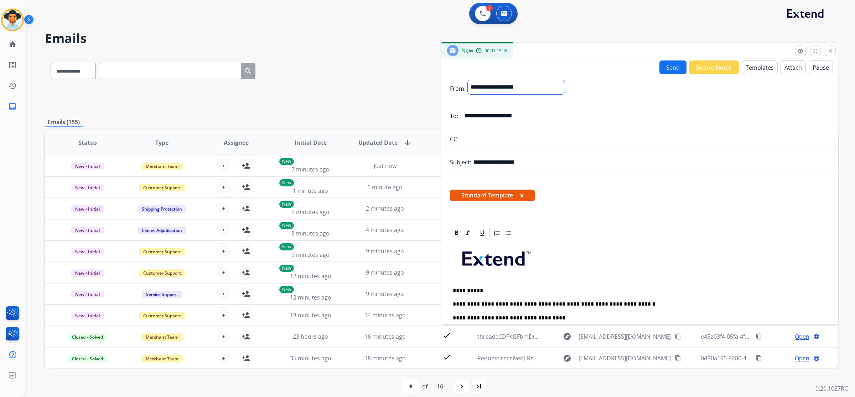 This screenshot has height=397, width=855. Describe the element at coordinates (310, 234) in the screenshot. I see `span: 8 minutes ago` at that location.